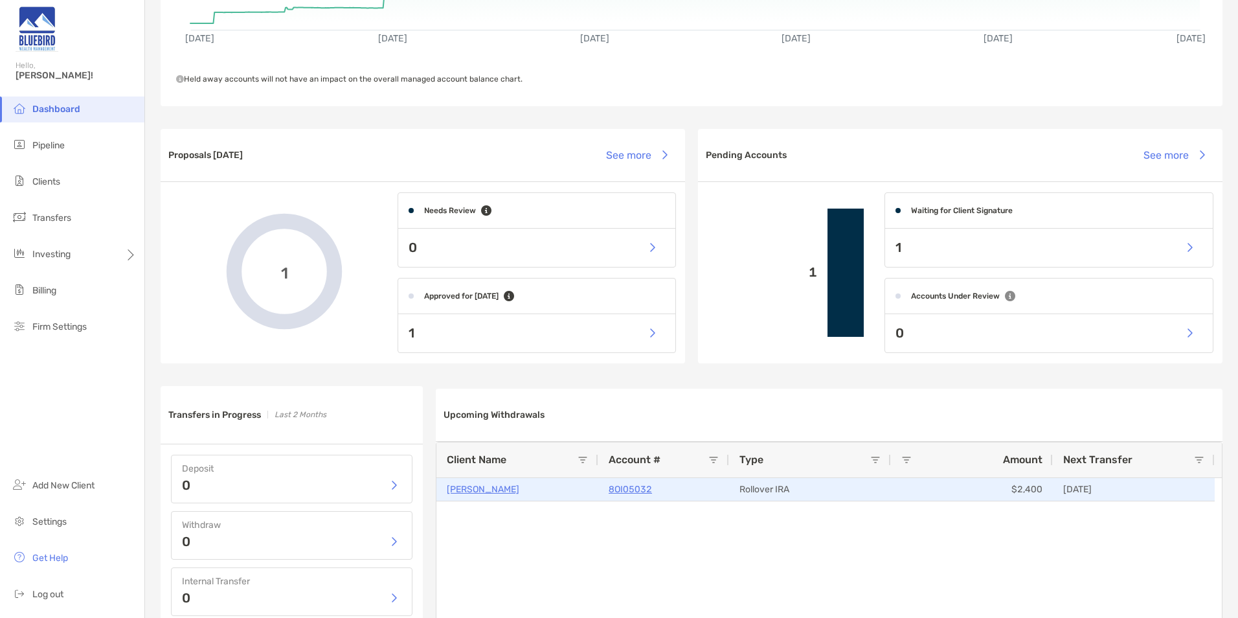 The height and width of the screenshot is (618, 1238). I want to click on img: pipeline icon, so click(19, 144).